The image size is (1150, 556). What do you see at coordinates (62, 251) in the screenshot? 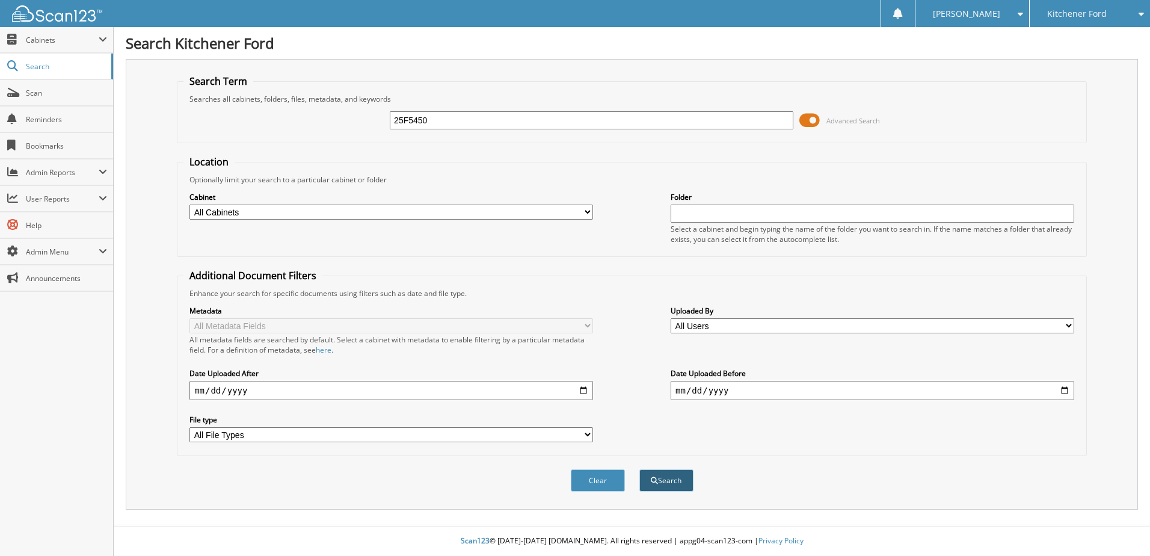
I see `span: Admin Menu` at bounding box center [62, 251].